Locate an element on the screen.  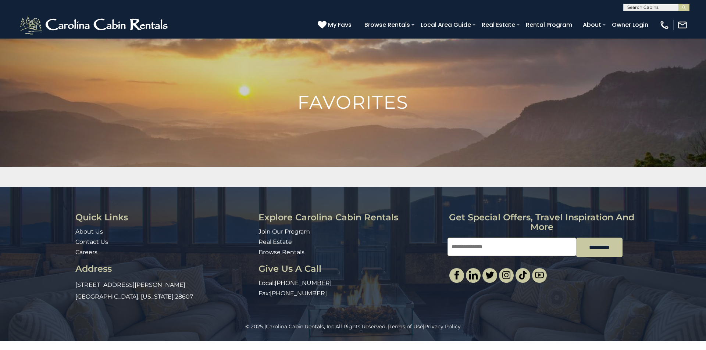
a: Rental Program is located at coordinates (549, 25).